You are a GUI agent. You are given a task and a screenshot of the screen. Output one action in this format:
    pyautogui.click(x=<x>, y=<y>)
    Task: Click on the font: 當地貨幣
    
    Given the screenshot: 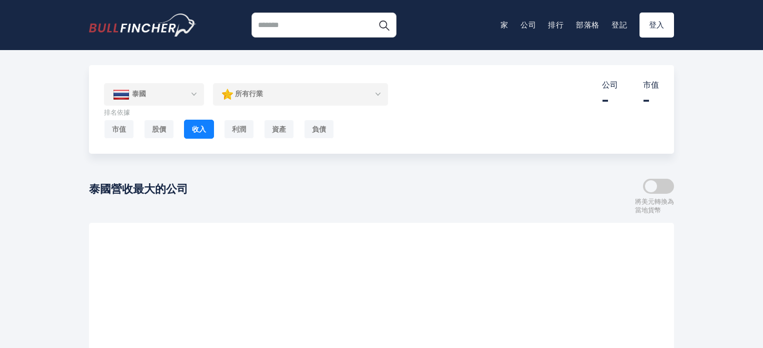 What is the action you would take?
    pyautogui.click(x=648, y=210)
    